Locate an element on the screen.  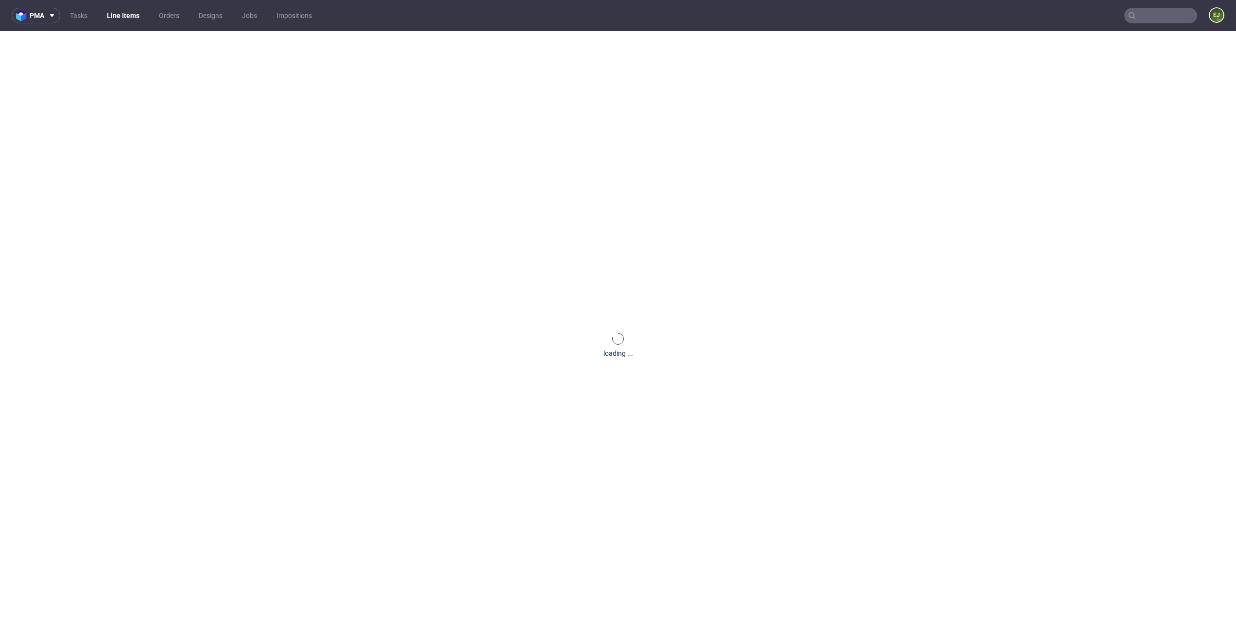
a: Orders is located at coordinates (169, 16).